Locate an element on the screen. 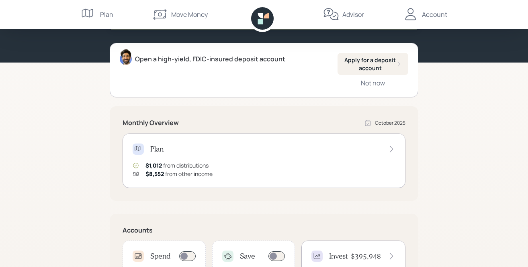 The height and width of the screenshot is (267, 528). div: Advisor is located at coordinates (353, 14).